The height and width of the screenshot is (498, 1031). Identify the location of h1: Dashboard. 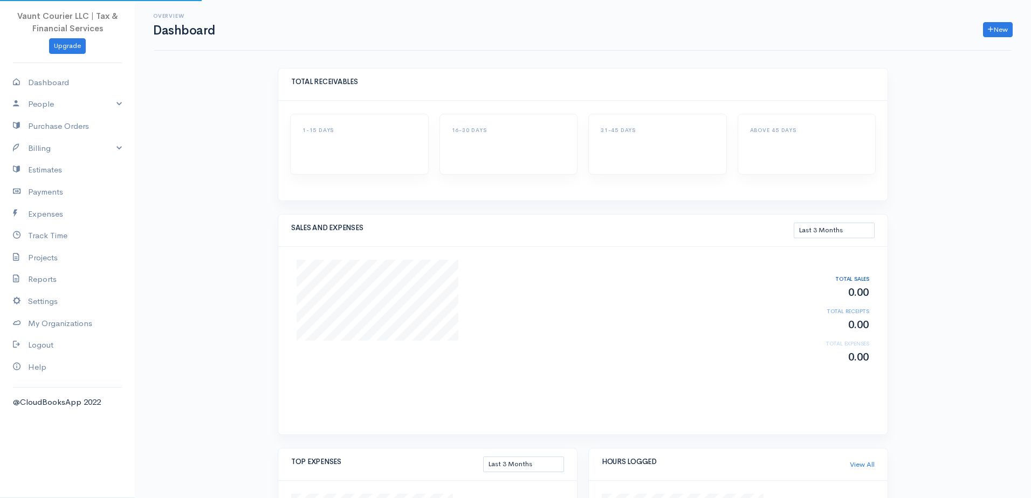
(184, 30).